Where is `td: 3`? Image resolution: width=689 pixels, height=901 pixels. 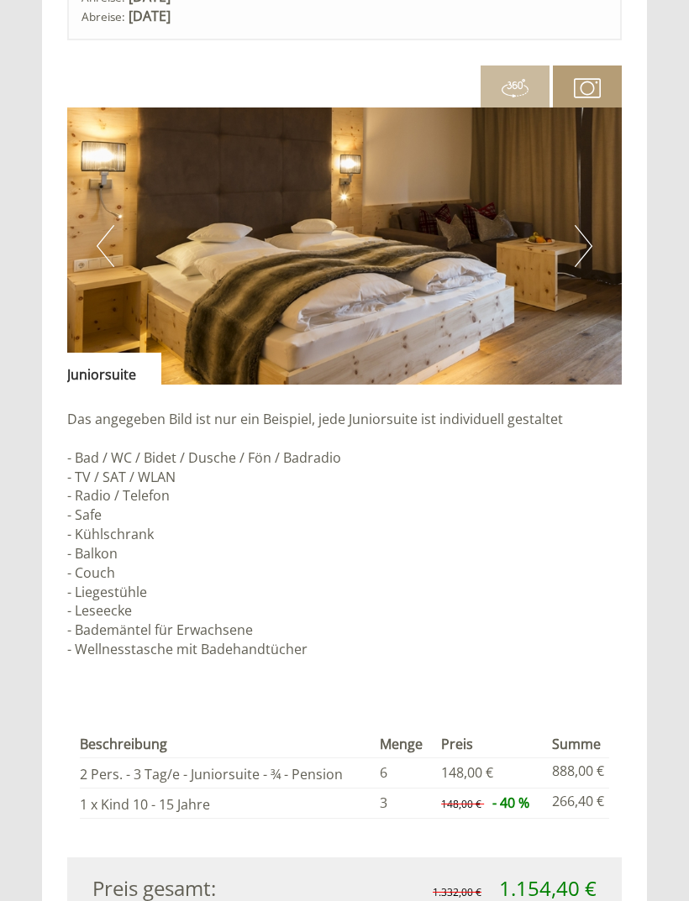
td: 3 is located at coordinates (403, 803).